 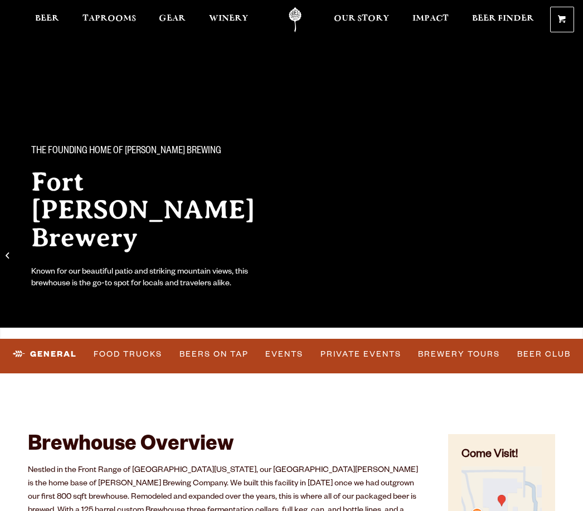 I want to click on a: Beer Club, so click(x=544, y=354).